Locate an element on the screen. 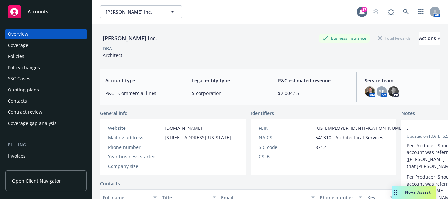 This screenshot has height=199, width=448. a: Policy changes is located at coordinates (46, 67).